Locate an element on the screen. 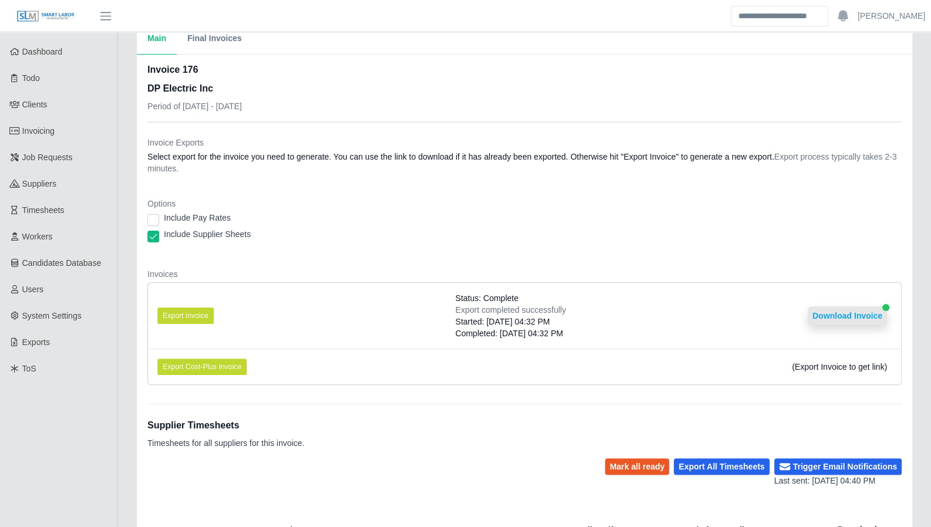  span: System Settings is located at coordinates (52, 316).